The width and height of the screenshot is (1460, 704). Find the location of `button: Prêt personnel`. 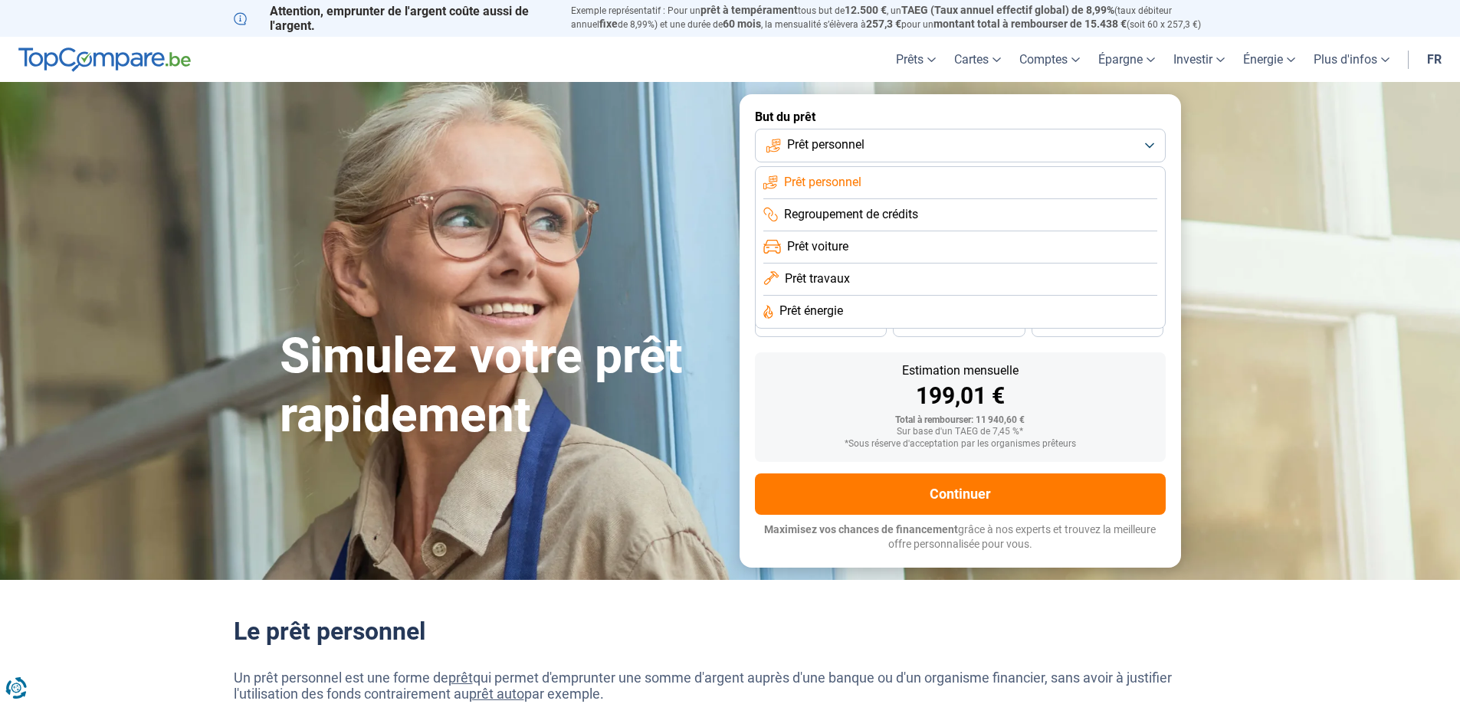

button: Prêt personnel is located at coordinates (960, 146).